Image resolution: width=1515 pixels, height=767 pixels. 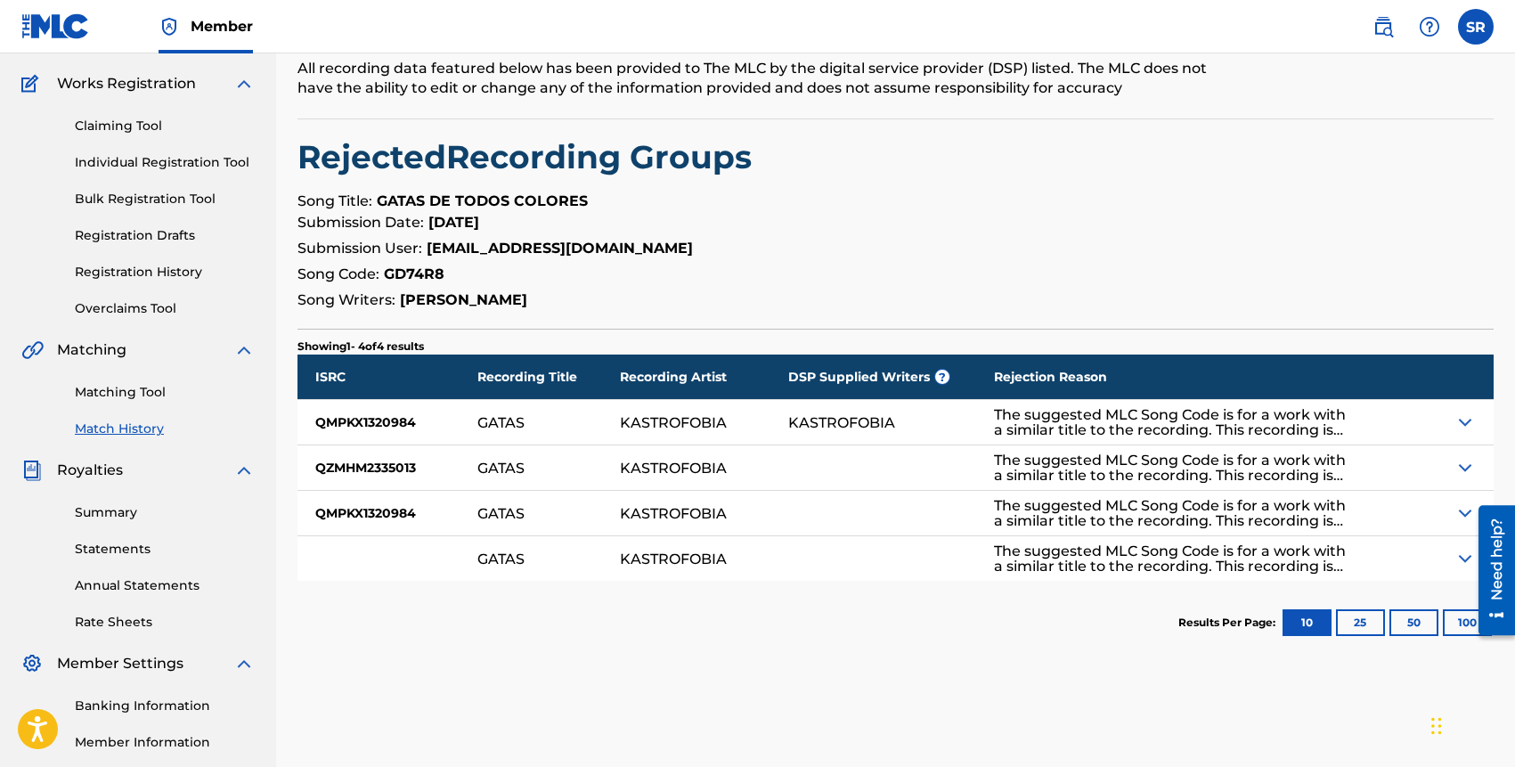 I want to click on div: ISRC, so click(x=387, y=377).